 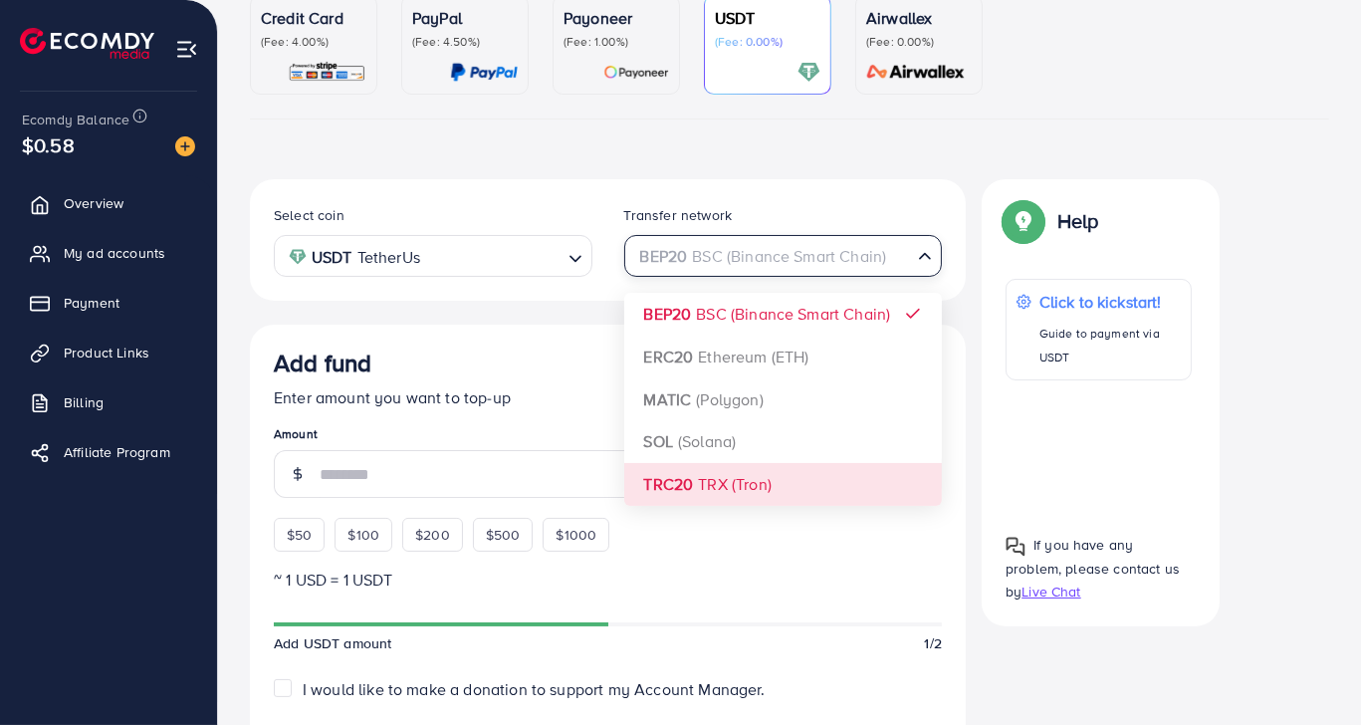 I want to click on span: $1000, so click(x=576, y=535).